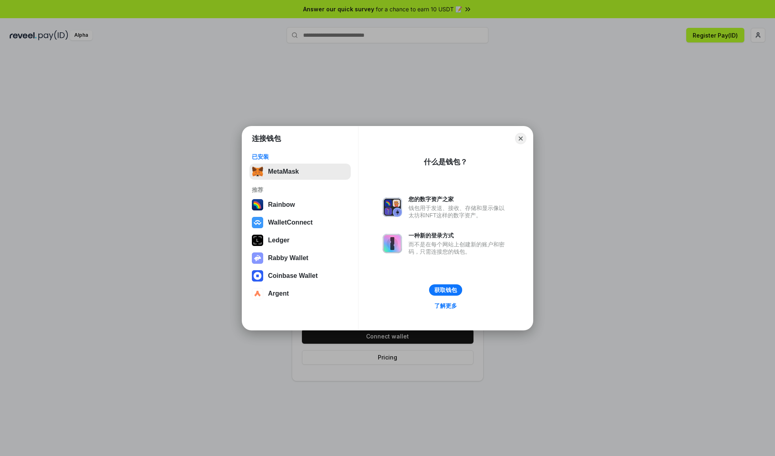 Image resolution: width=775 pixels, height=456 pixels. Describe the element at coordinates (258, 172) in the screenshot. I see `img: svg+xml,%3Csvg%20fill%3D%22none%22%20height%3D%2233%22%20viewBox%3D%220%200%2035%2033%22%20width%...` at that location.